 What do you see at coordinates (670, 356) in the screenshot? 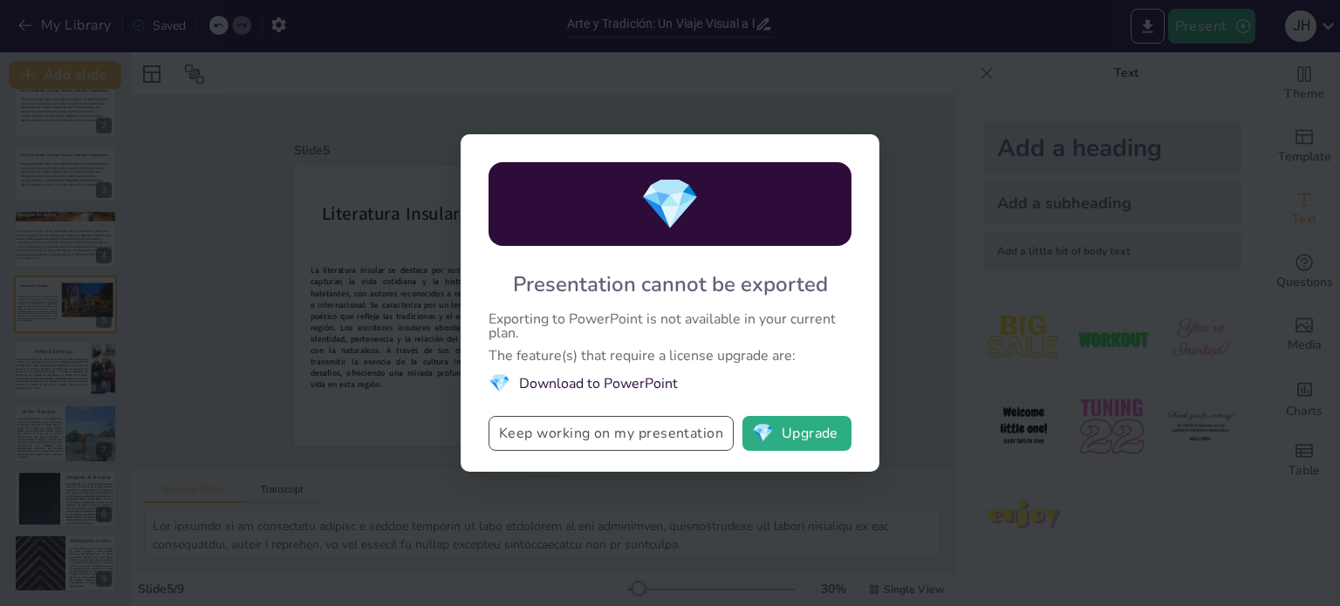
I see `div: The feature(s) that require a license upgrade are:` at bounding box center [670, 356].